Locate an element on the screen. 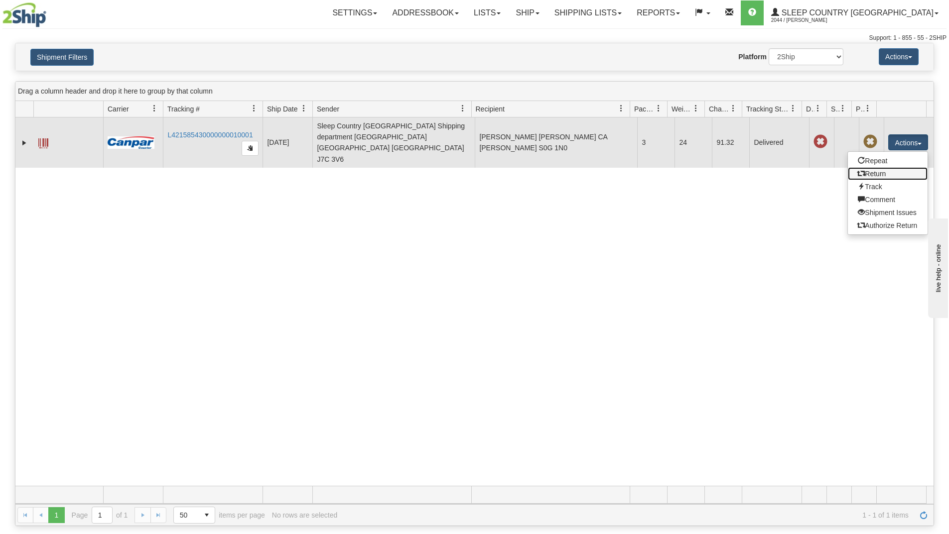 This screenshot has width=949, height=534. button: Copy to clipboard is located at coordinates (250, 148).